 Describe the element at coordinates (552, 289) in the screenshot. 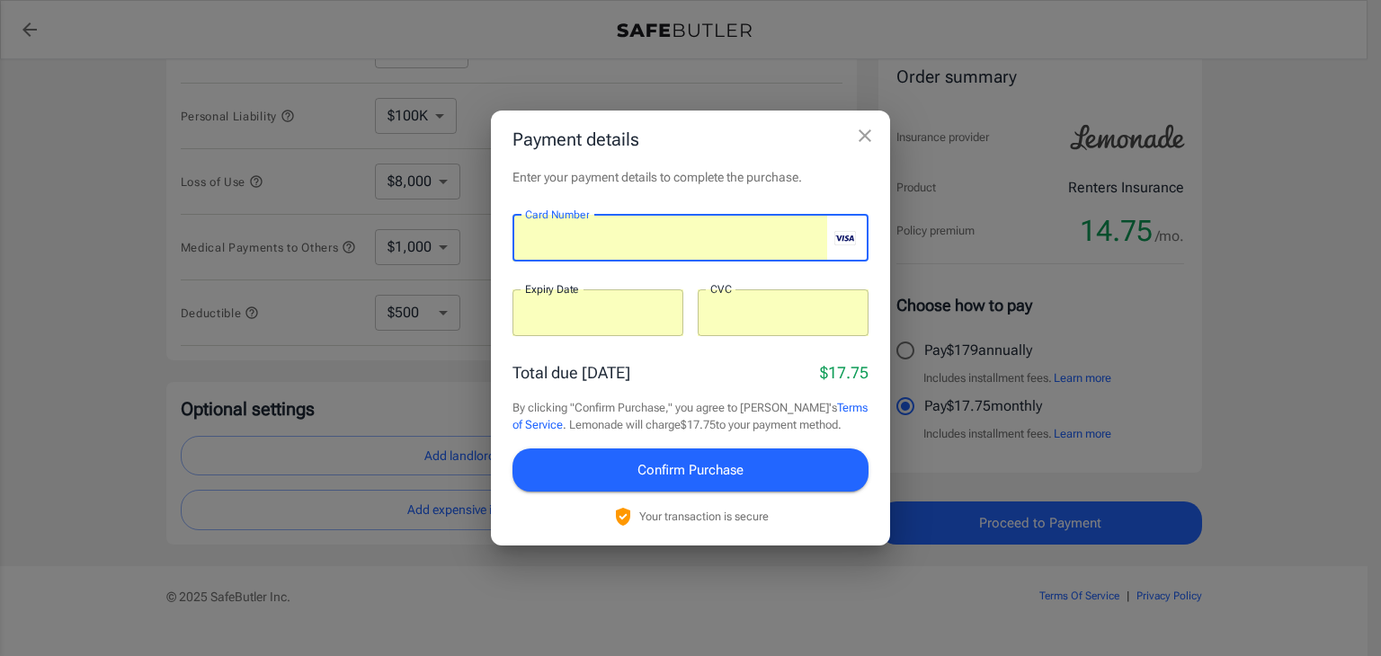

I see `label: Expiry Date` at that location.